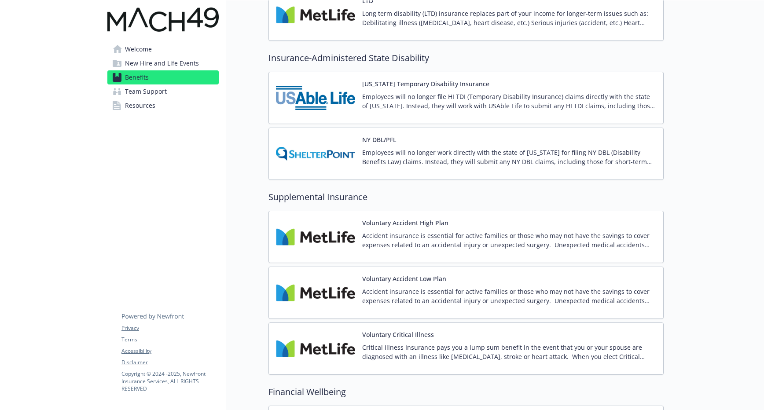 This screenshot has height=410, width=764. Describe the element at coordinates (146, 92) in the screenshot. I see `span: Team Support` at that location.